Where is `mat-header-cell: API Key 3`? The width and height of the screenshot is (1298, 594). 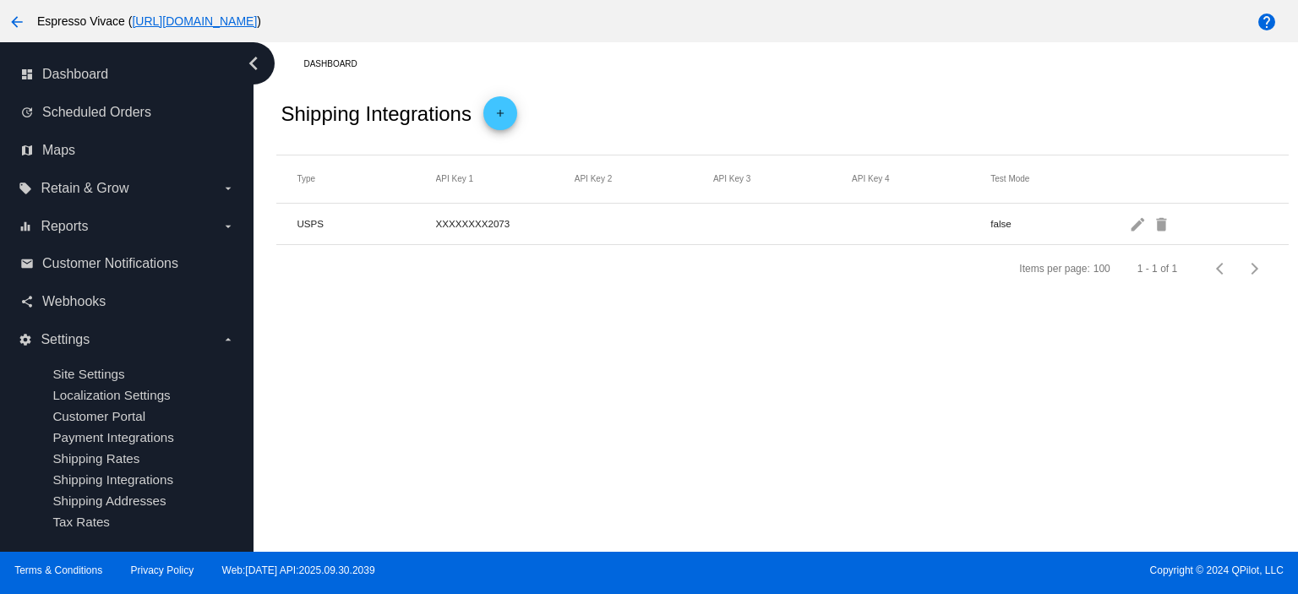 mat-header-cell: API Key 3 is located at coordinates (782, 178).